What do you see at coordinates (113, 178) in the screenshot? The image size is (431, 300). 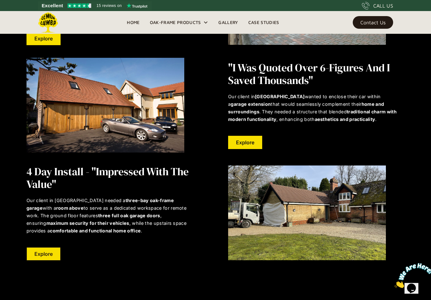 I see `h3: 4 Day Install - "Impressed with the value"` at bounding box center [113, 178].